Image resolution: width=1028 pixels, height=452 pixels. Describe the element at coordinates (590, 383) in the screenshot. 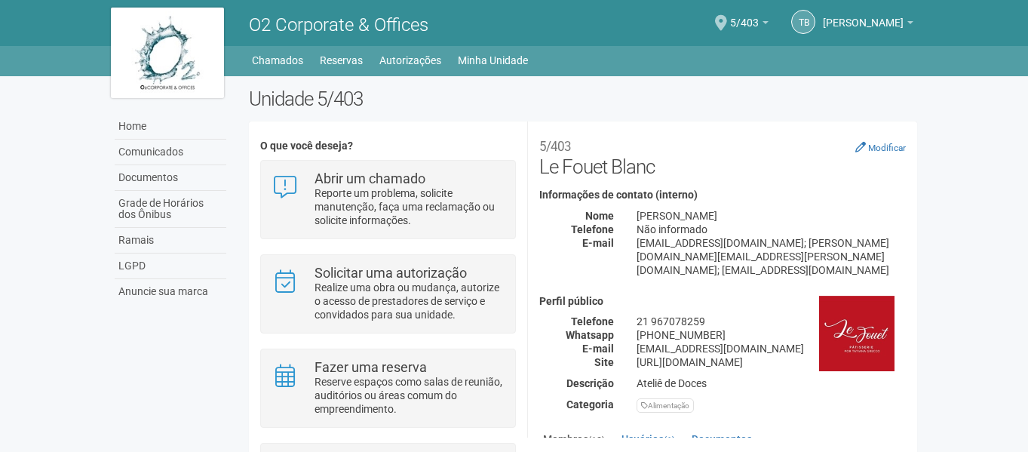

I see `strong: Descrição` at that location.